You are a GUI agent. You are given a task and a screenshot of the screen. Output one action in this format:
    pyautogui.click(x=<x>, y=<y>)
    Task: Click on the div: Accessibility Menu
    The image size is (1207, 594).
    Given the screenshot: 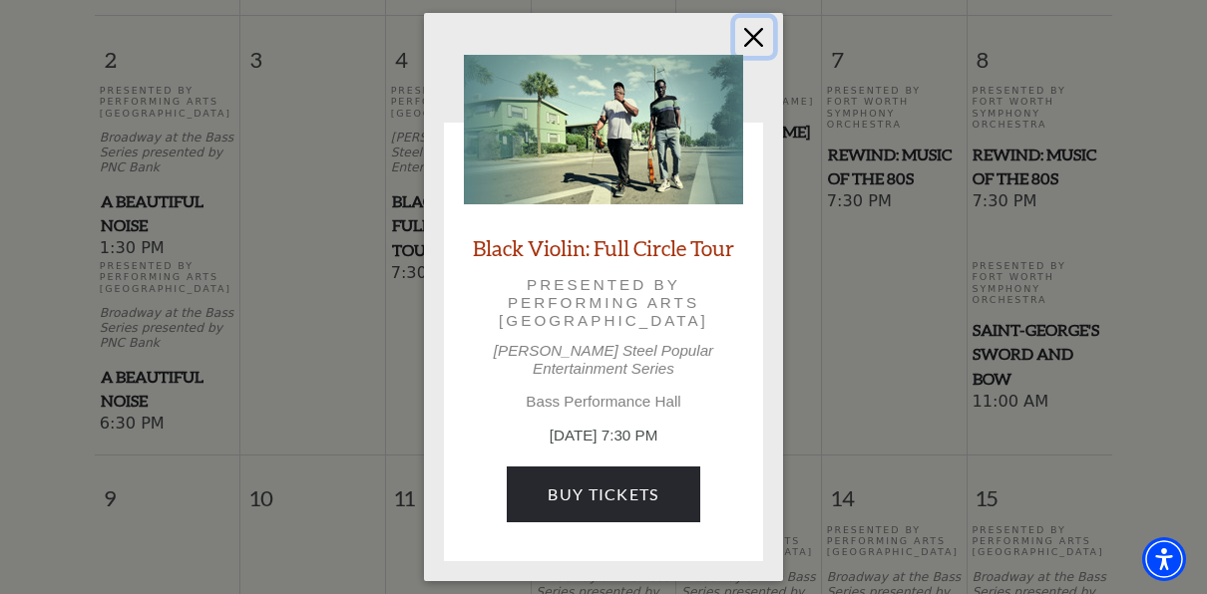 What is the action you would take?
    pyautogui.click(x=1164, y=560)
    